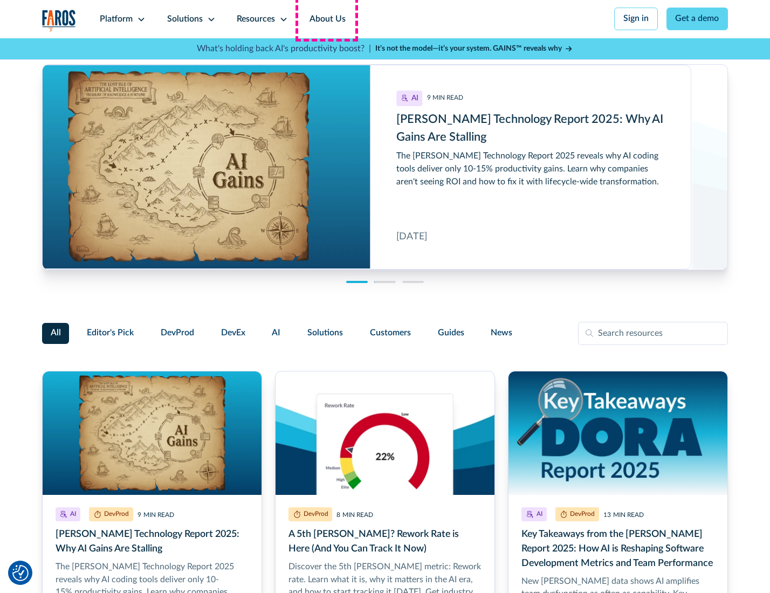  Describe the element at coordinates (325, 333) in the screenshot. I see `span: Solutions` at that location.